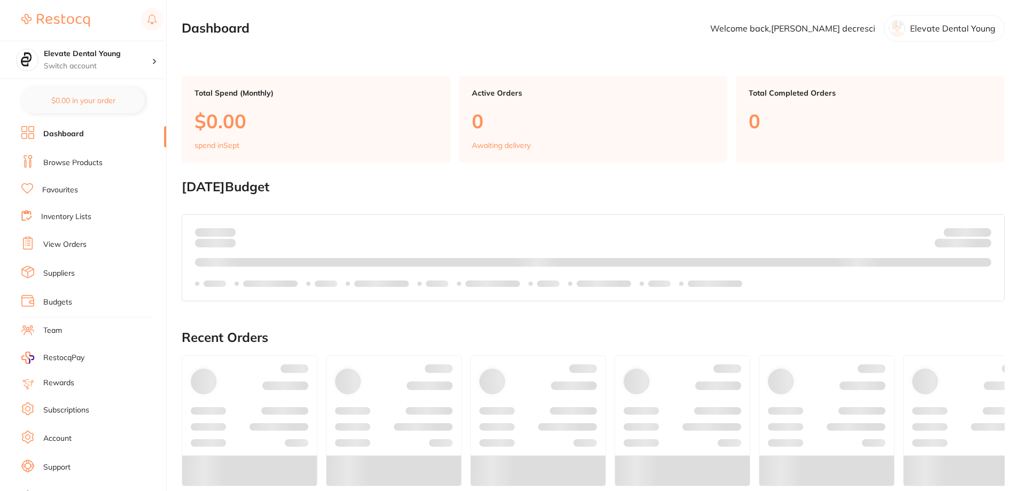 This screenshot has width=1026, height=491. What do you see at coordinates (98, 66) in the screenshot?
I see `p: Switch account` at bounding box center [98, 66].